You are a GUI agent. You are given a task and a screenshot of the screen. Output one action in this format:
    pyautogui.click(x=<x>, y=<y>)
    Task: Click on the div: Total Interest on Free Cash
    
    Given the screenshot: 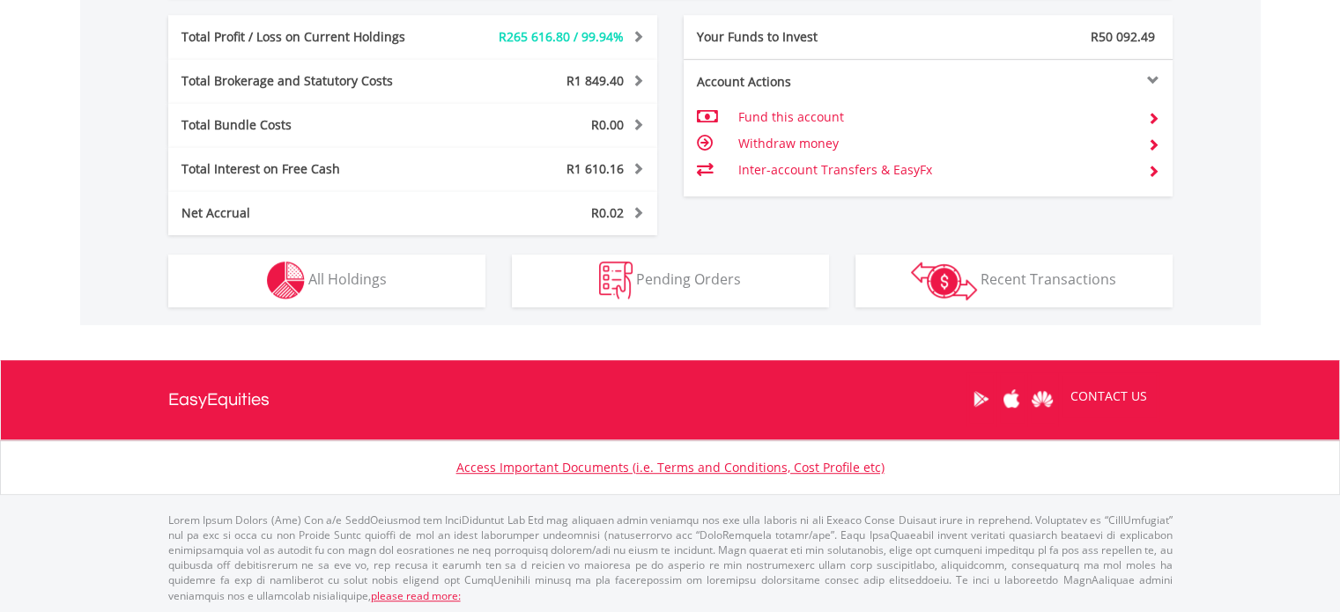 What is the action you would take?
    pyautogui.click(x=311, y=169)
    